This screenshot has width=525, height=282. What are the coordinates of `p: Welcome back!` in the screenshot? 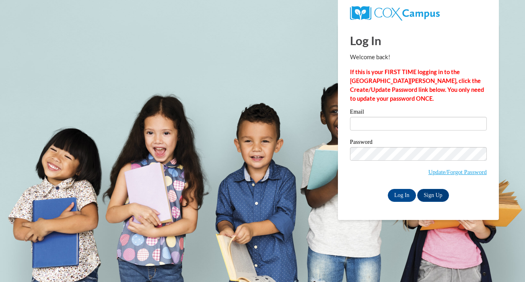 It's located at (418, 57).